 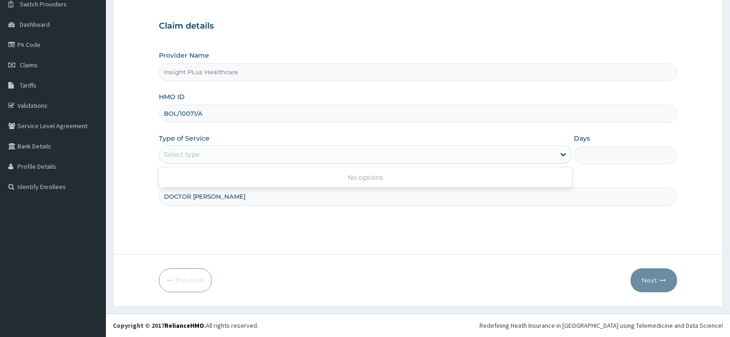 I want to click on input: Enter Name, so click(x=418, y=196).